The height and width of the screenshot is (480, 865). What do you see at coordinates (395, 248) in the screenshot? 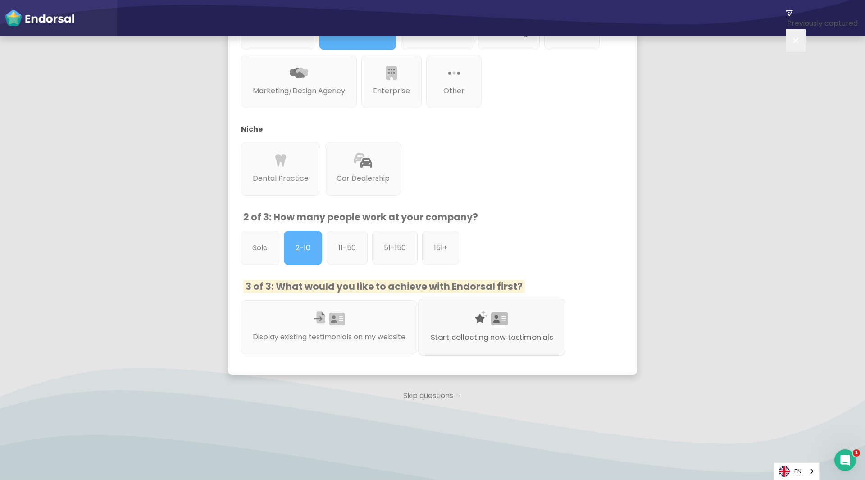
I see `p: 51-150` at bounding box center [395, 248].